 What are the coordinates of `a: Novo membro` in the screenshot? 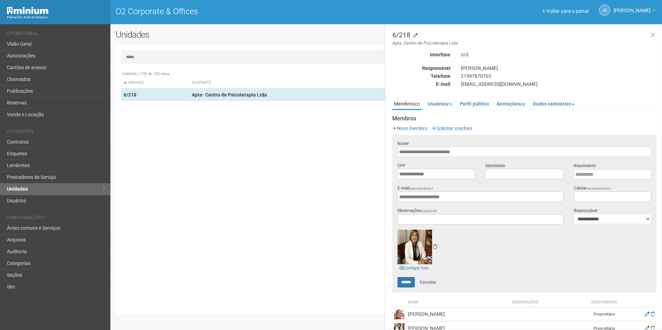 It's located at (409, 128).